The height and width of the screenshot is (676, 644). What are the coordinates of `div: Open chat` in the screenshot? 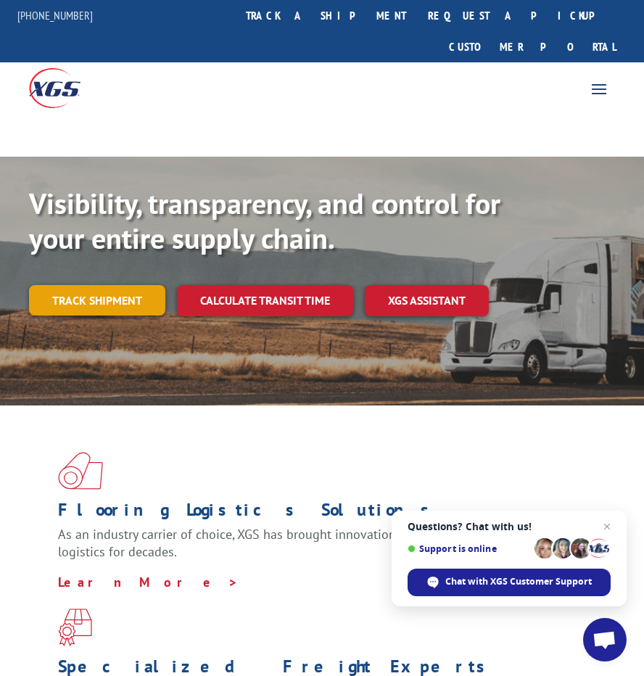 It's located at (605, 640).